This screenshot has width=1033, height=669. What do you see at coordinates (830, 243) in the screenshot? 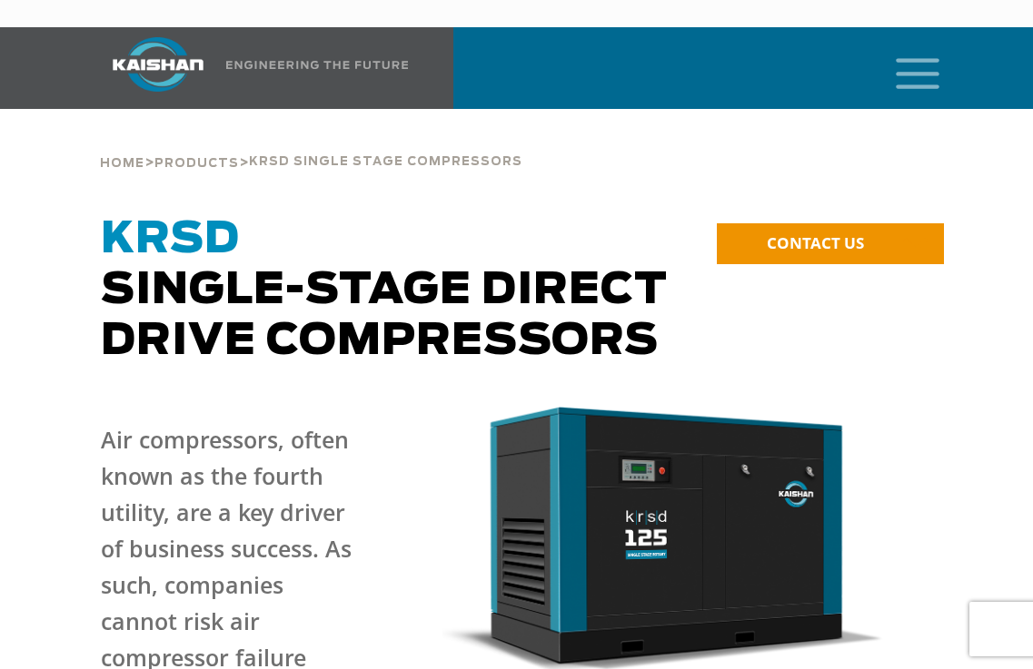
I see `a: CONTACT US` at bounding box center [830, 243].